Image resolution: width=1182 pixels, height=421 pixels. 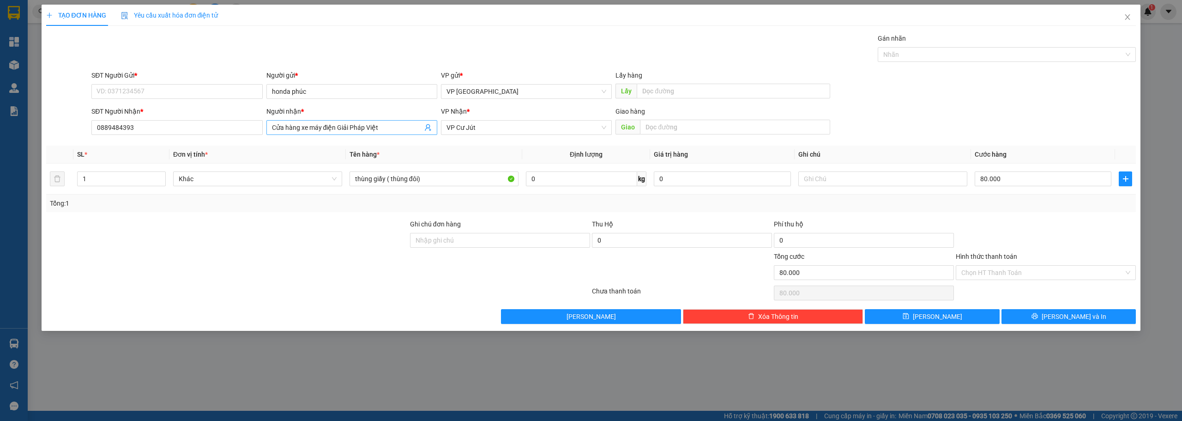 I want to click on span: Đơn vị tính, so click(x=190, y=154).